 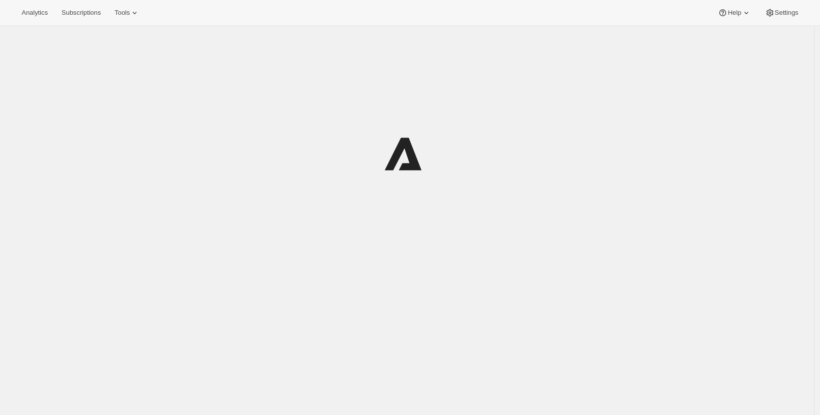 I want to click on button: Help, so click(x=734, y=13).